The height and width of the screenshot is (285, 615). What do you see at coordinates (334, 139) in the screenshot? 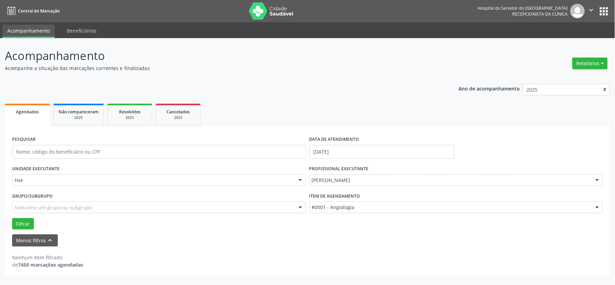
I see `label: DATA DE ATENDIMENTO` at bounding box center [334, 139].